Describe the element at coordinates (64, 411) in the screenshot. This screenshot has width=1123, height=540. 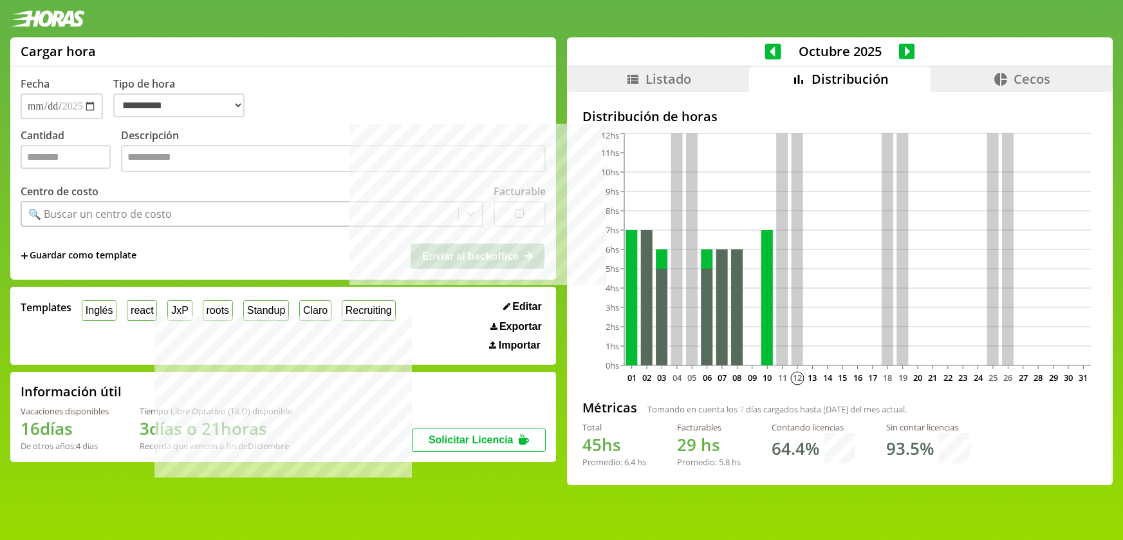
I see `div: Vacaciones disponibles` at that location.